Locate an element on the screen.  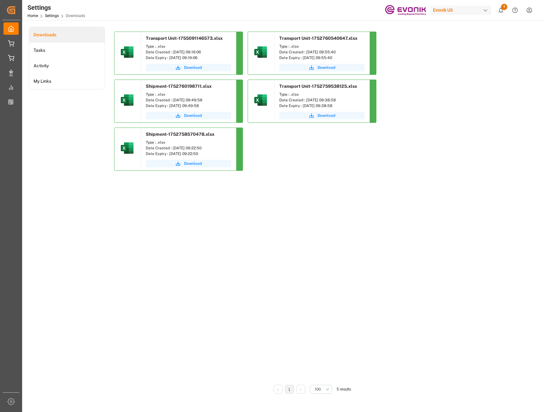
li: Previous Page is located at coordinates (278, 390).